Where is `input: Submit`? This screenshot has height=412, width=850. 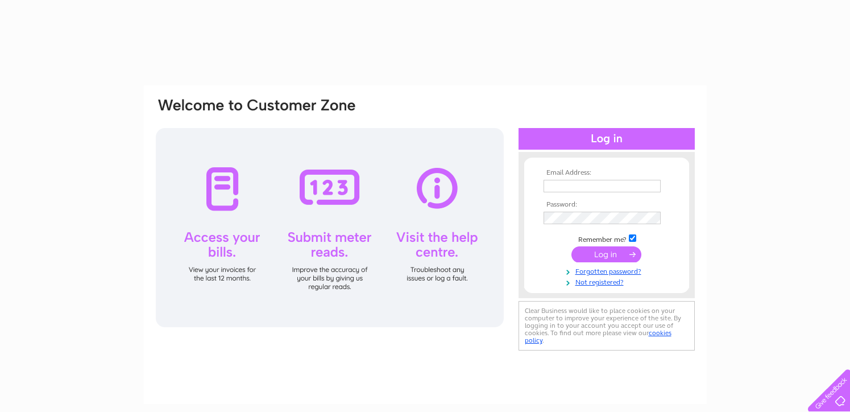 input: Submit is located at coordinates (606, 254).